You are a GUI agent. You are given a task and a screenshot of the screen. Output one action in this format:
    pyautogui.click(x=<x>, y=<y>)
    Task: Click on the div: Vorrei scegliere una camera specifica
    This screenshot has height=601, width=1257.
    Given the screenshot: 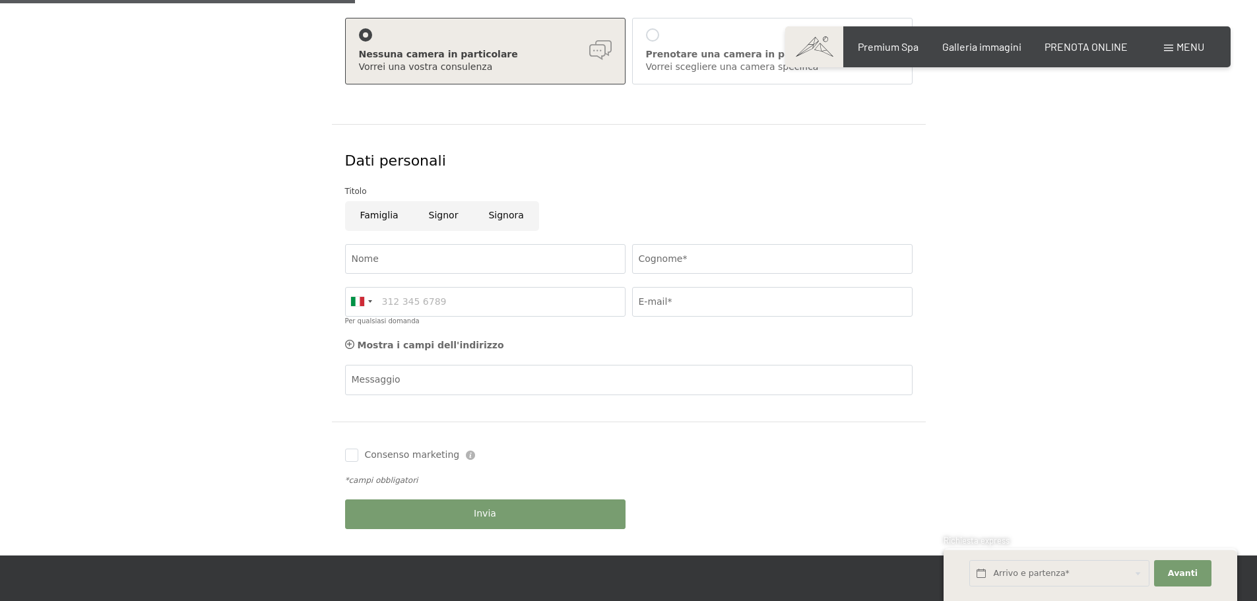 What is the action you would take?
    pyautogui.click(x=772, y=67)
    